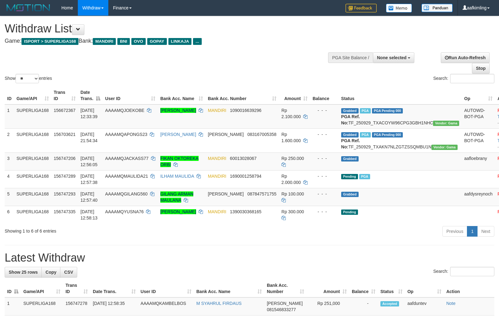  I want to click on span: AAAAMQMAULIDA21, so click(127, 176).